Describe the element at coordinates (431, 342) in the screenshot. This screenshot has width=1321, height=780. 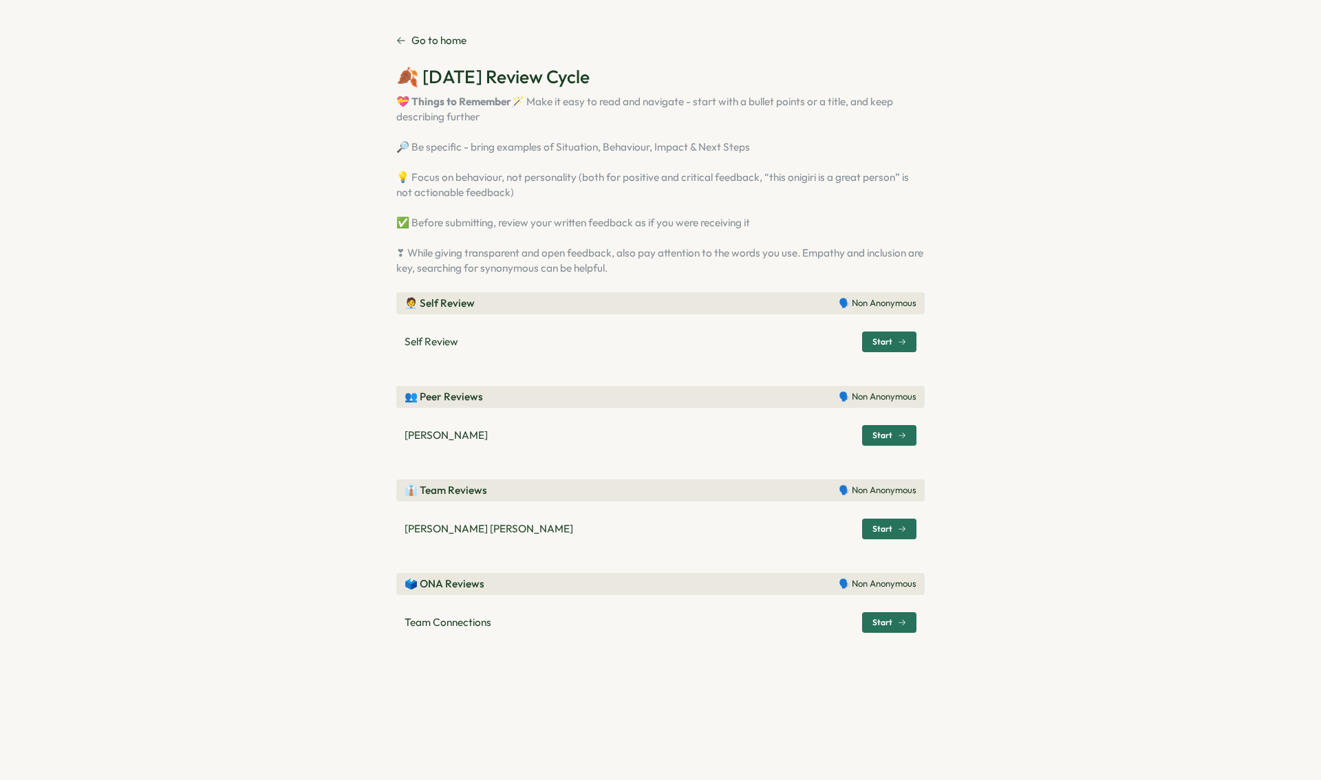
I see `p: Self Review` at that location.